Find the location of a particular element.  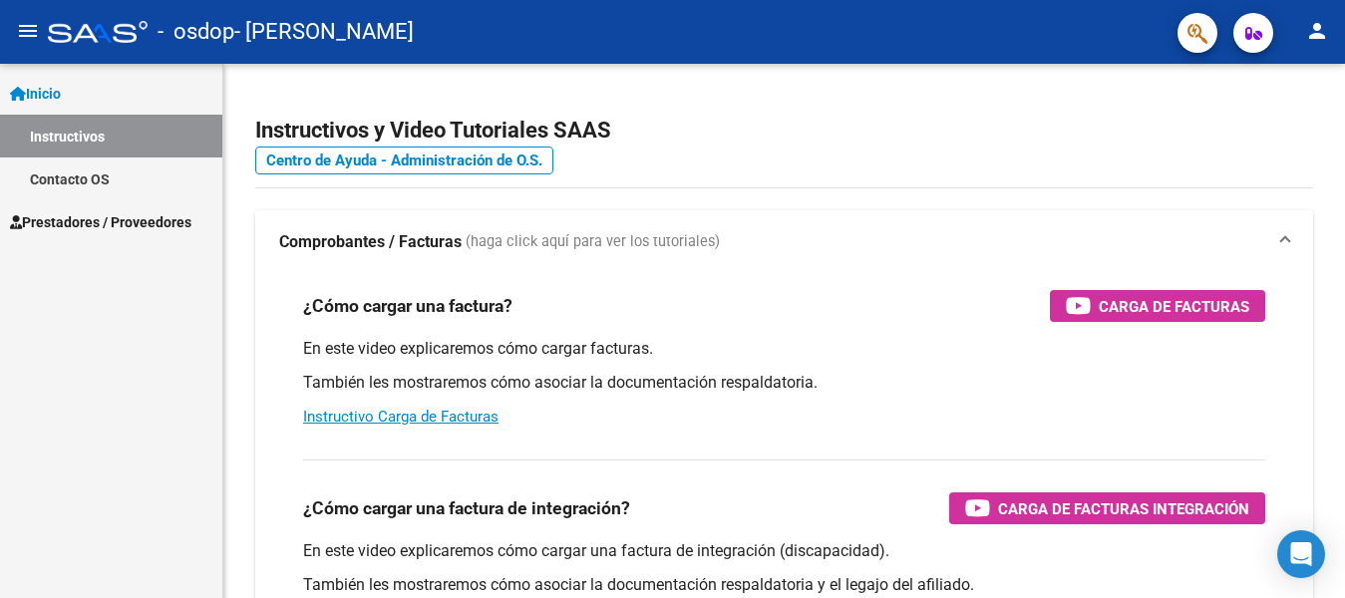

strong: Comprobantes / Facturas is located at coordinates (370, 242).